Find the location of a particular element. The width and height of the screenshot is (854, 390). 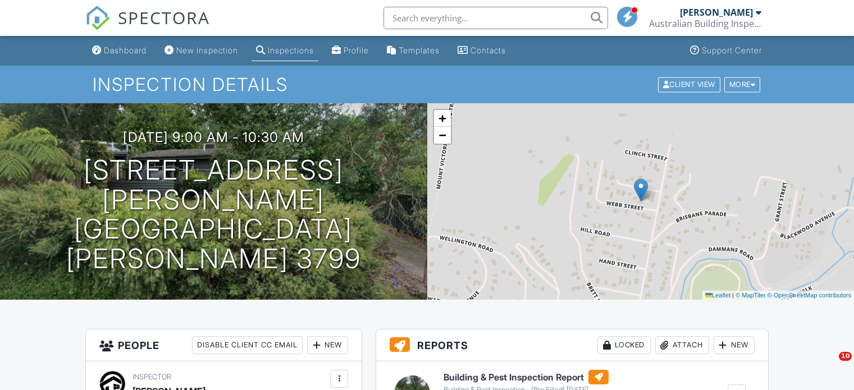

input: Search everything... is located at coordinates (496, 18).